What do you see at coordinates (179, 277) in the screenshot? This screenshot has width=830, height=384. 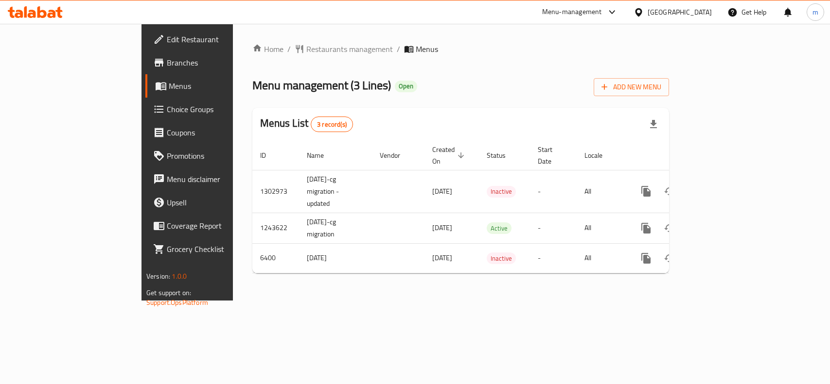 I see `span: 1.0.0` at bounding box center [179, 277].